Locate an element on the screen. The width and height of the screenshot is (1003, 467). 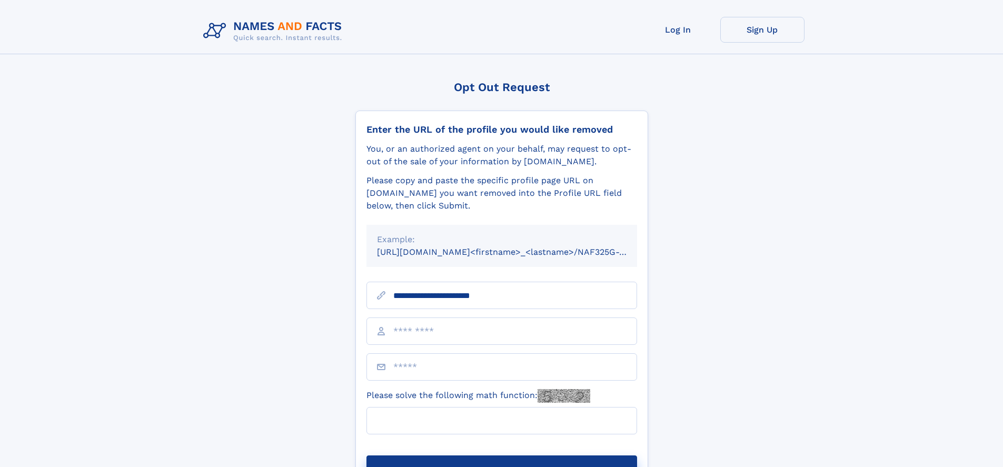
label: Please solve the following math function: is located at coordinates (478, 396).